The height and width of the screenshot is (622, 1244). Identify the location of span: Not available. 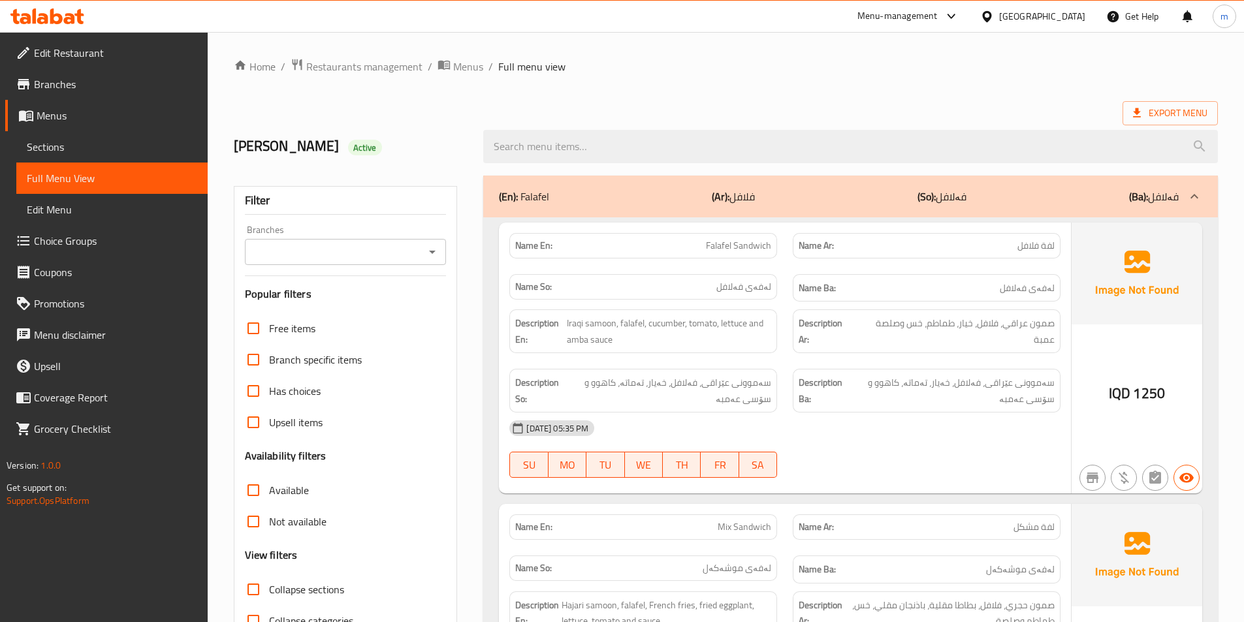
(298, 522).